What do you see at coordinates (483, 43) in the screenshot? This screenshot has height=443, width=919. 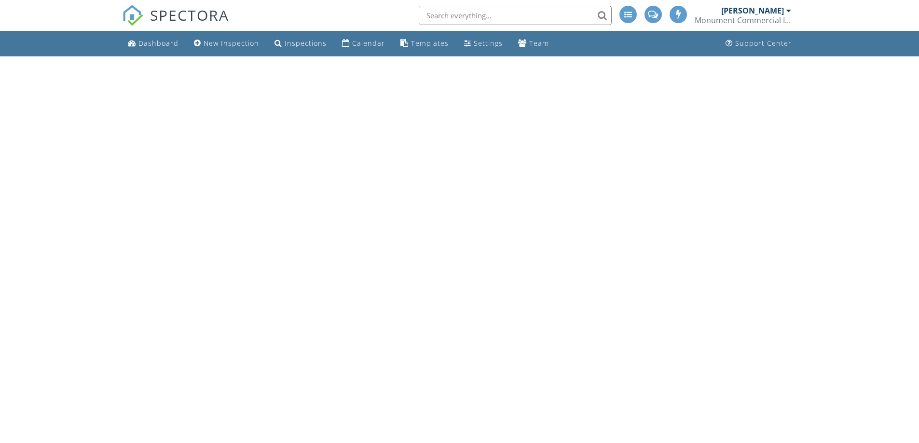 I see `a: Settings` at bounding box center [483, 43].